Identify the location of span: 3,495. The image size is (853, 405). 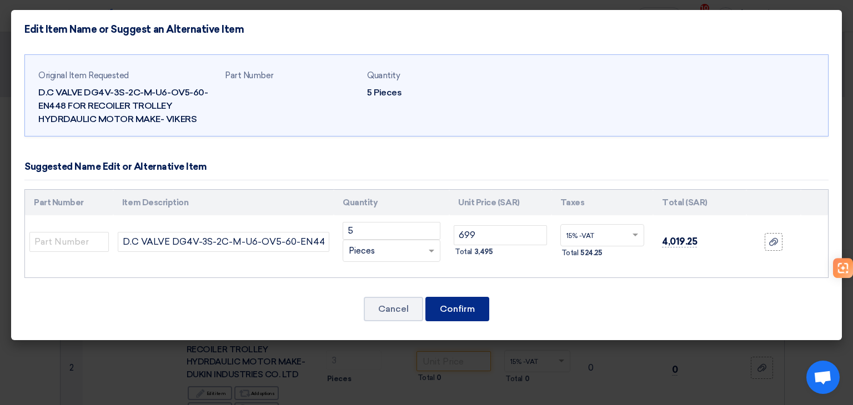
(484, 252).